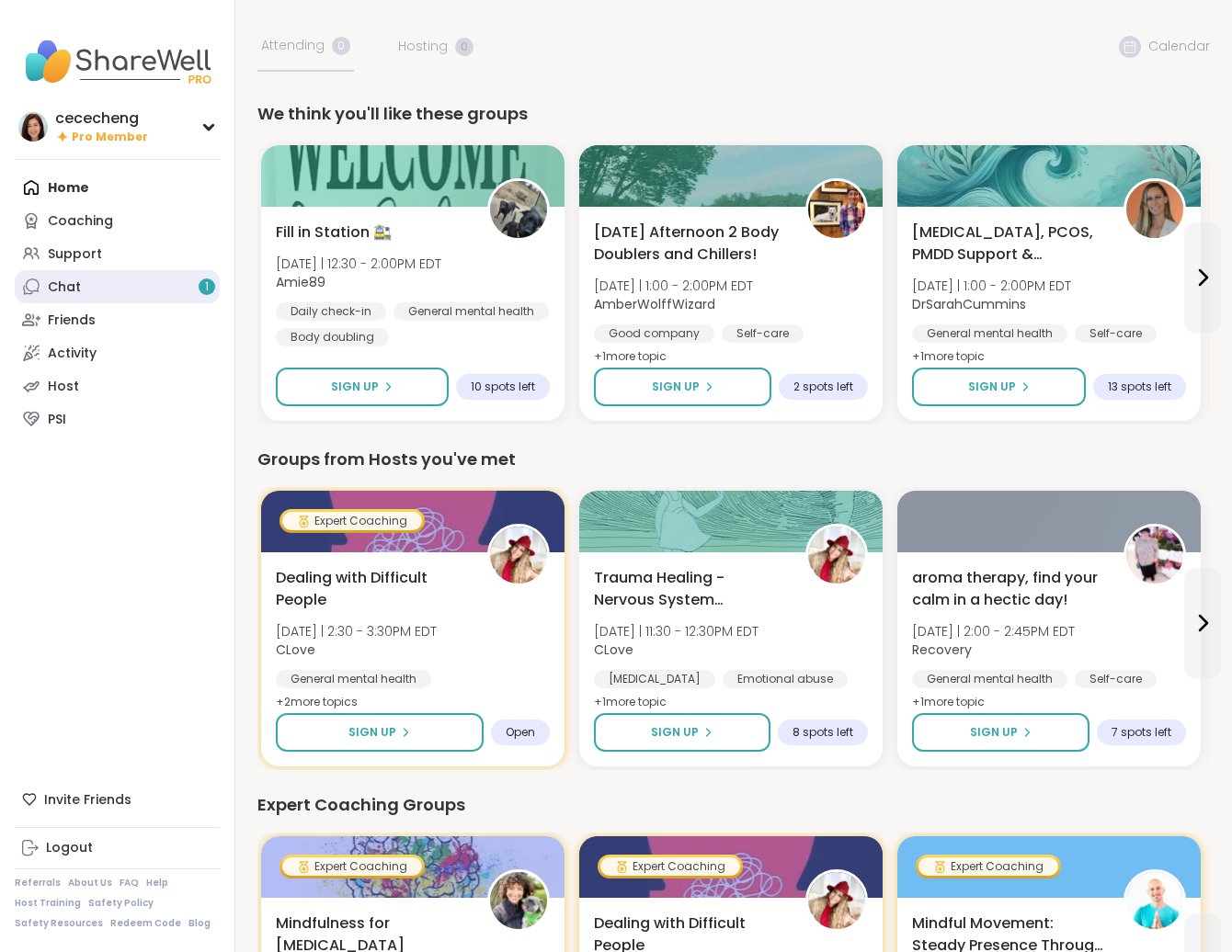 The width and height of the screenshot is (1232, 952). Describe the element at coordinates (734, 114) in the screenshot. I see `div: We think you'll like these groups` at that location.